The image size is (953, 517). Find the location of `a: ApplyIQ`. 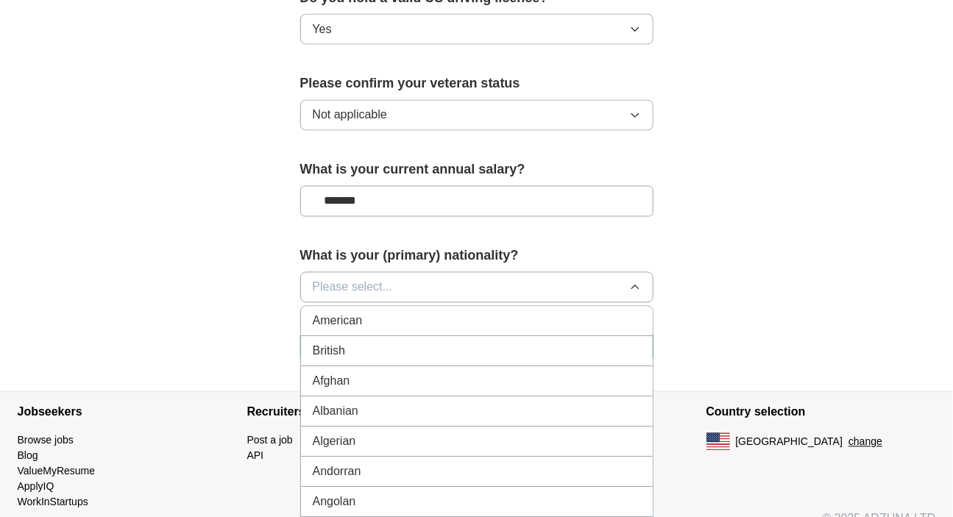

a: ApplyIQ is located at coordinates (36, 487).